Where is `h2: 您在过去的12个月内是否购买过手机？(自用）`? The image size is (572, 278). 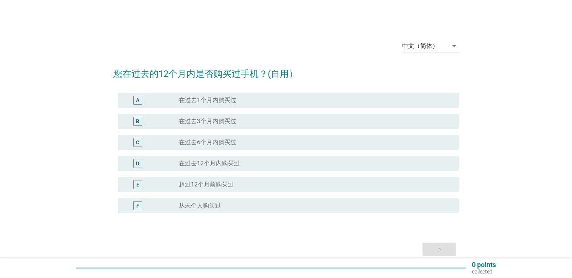
h2: 您在过去的12个月内是否购买过手机？(自用） is located at coordinates (286, 70).